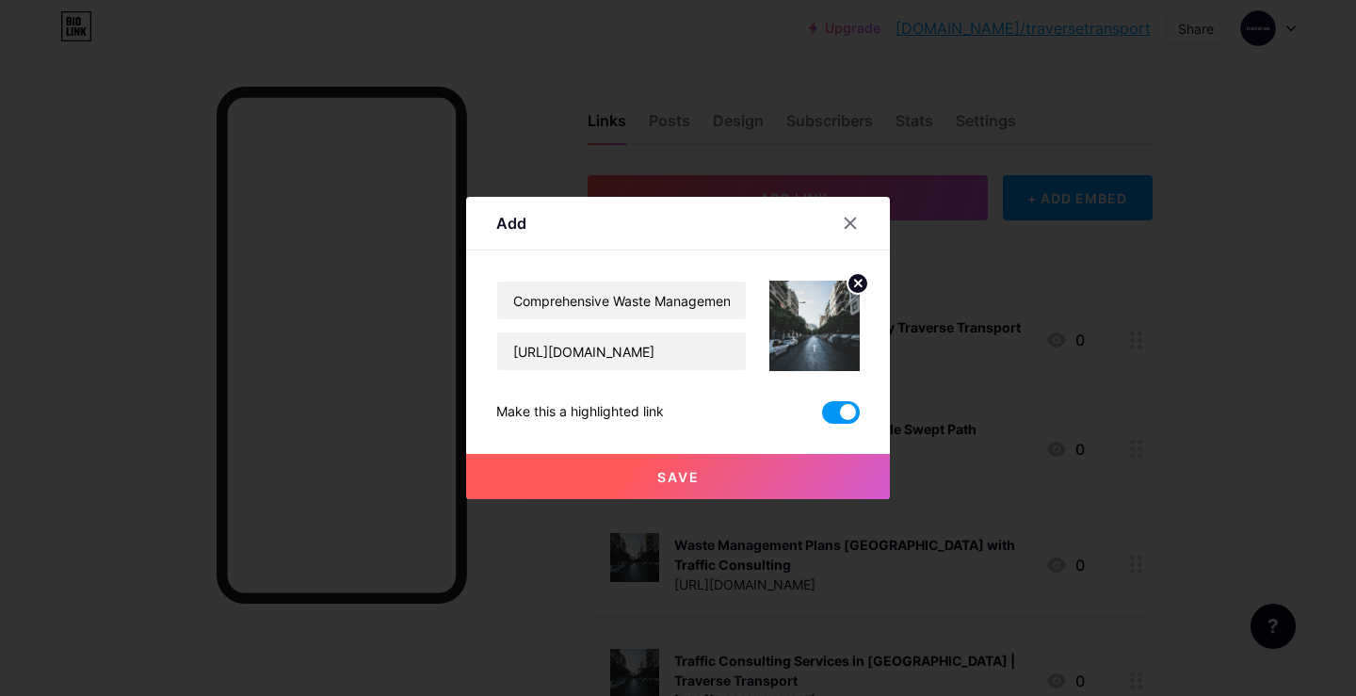  I want to click on div: Make this a highlighted link, so click(580, 412).